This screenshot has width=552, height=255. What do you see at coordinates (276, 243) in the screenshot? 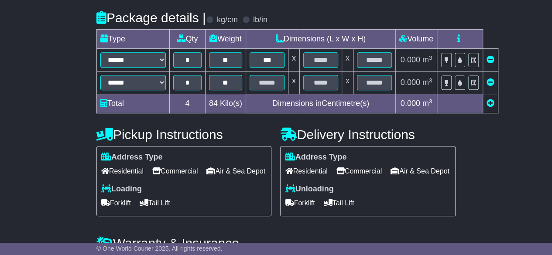
I see `h4: Warranty & Insurance` at bounding box center [276, 243].